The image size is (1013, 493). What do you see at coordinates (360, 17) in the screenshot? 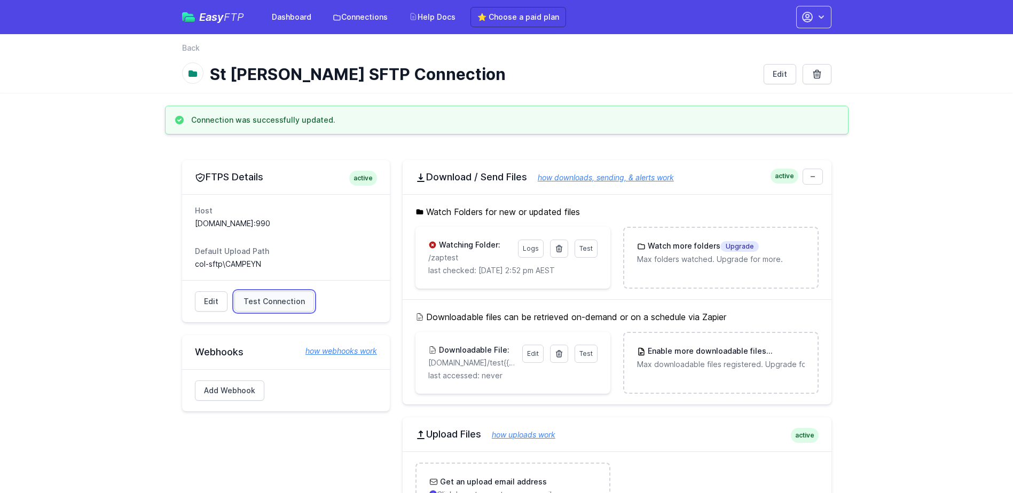
I see `a: Connections` at bounding box center [360, 17].